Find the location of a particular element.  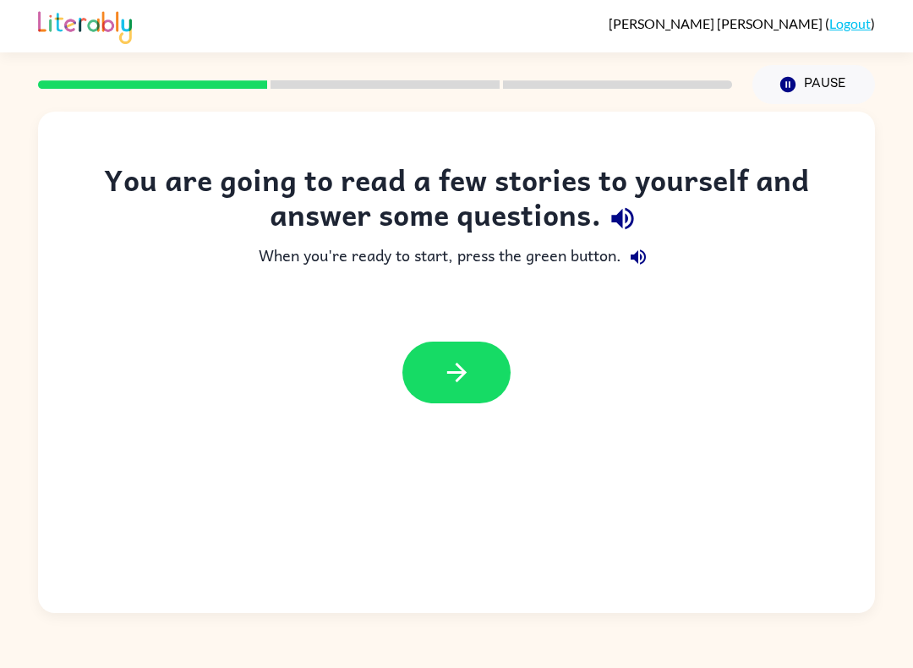

div: You are going to read a few stories to yourself and answer some questions. is located at coordinates (457, 201).